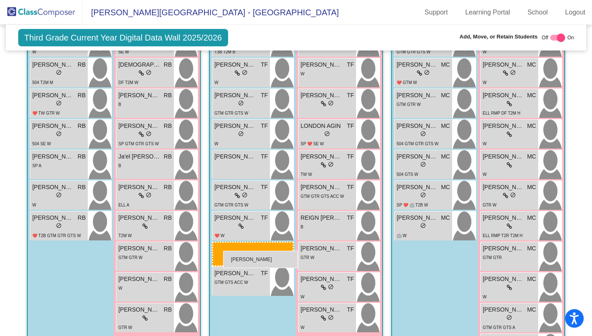 This screenshot has width=592, height=336. What do you see at coordinates (412, 205) in the screenshot?
I see `span: SP ❤️ 🏥 T2B W` at bounding box center [412, 205].